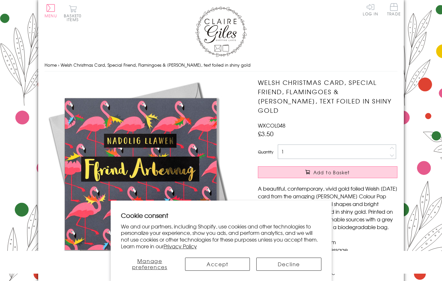 The width and height of the screenshot is (442, 281). Describe the element at coordinates (289, 264) in the screenshot. I see `button: Decline` at that location.